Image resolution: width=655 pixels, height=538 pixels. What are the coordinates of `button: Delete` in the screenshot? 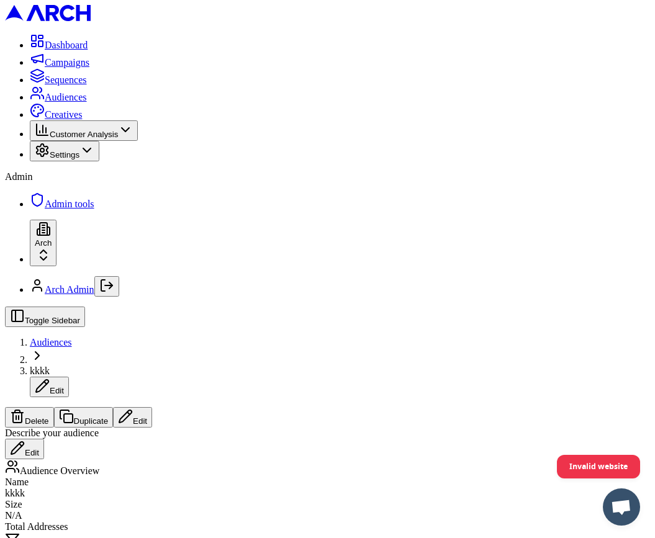 It's located at (29, 417).